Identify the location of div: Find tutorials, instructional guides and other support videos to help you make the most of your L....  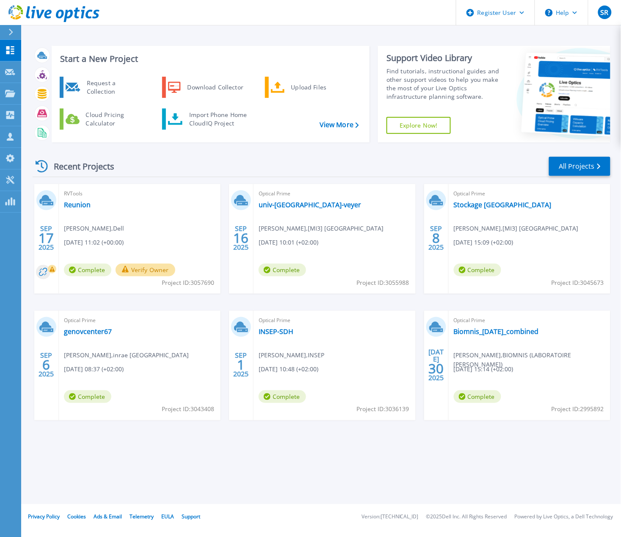
(445, 84).